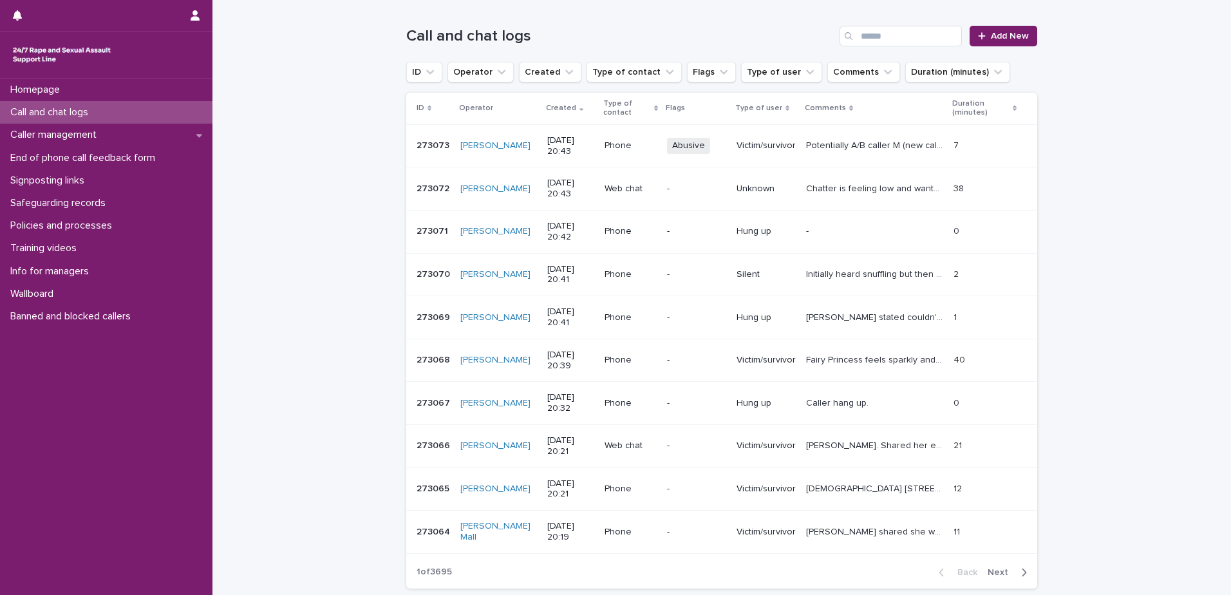 This screenshot has width=1231, height=595. I want to click on h1: Call and chat logs, so click(620, 36).